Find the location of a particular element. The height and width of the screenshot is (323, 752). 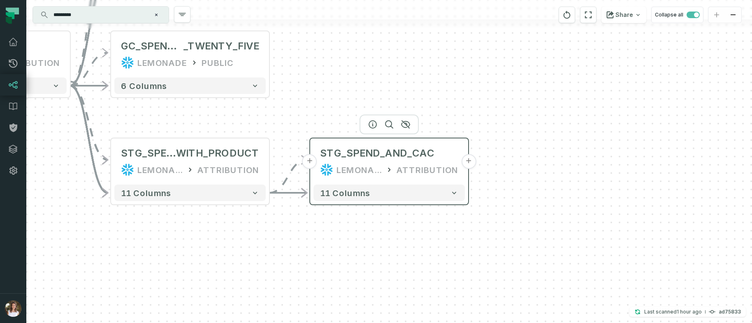

div: GC_SPEND_FIX_JAN_TWENTY_FIVE is located at coordinates (190, 46).